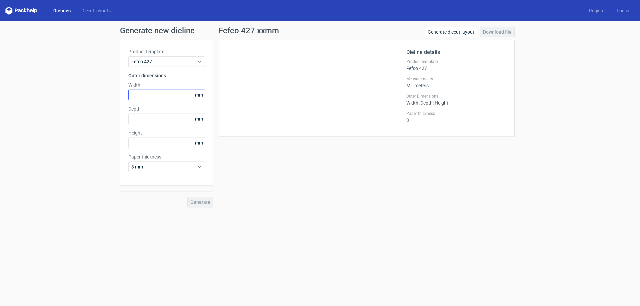  I want to click on label: Width, so click(167, 85).